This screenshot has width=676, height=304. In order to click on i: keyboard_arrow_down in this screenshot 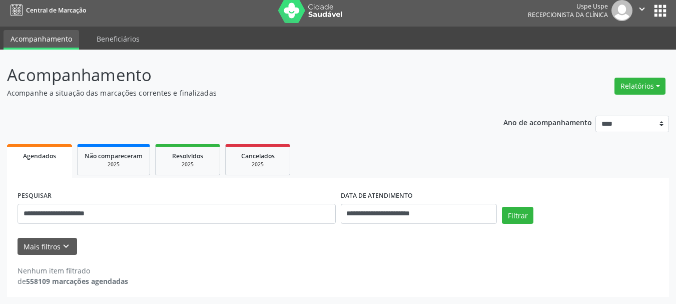, I will do `click(66, 246)`.